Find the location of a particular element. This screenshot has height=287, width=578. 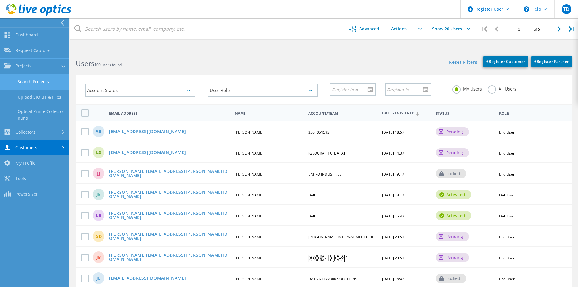

span: Date Registered is located at coordinates (406, 113).